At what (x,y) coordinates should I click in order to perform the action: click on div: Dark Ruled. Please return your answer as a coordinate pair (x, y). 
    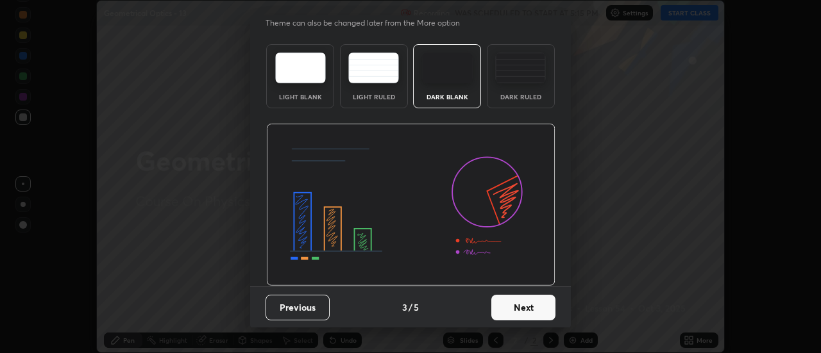
    Looking at the image, I should click on (521, 97).